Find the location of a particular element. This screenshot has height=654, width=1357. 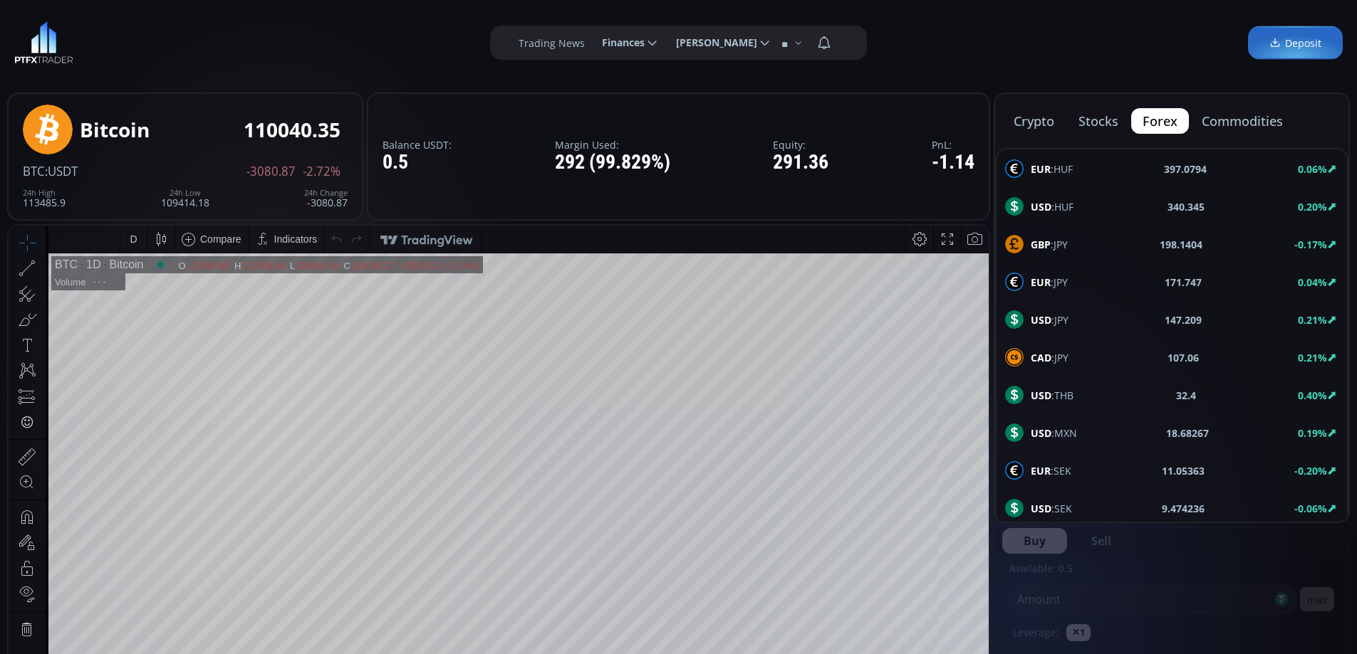

div: L is located at coordinates (284, 40).